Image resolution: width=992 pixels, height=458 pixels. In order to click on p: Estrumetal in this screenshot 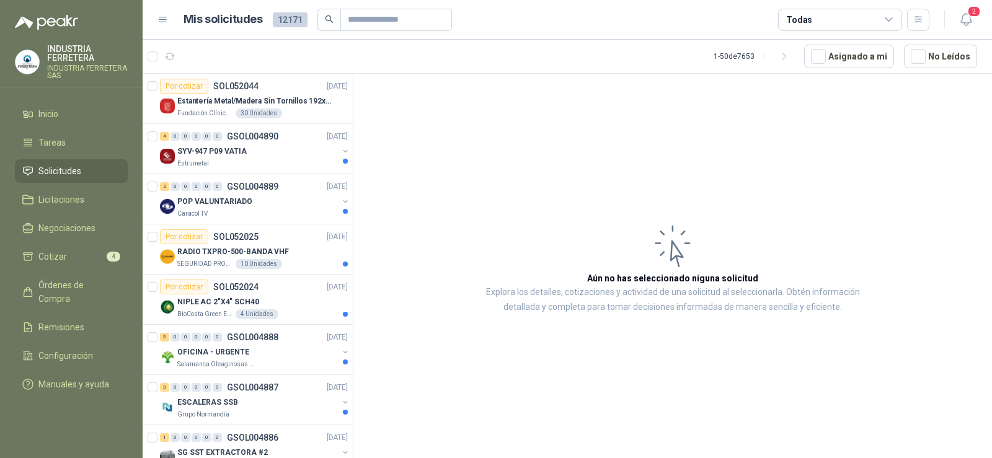, I will do `click(193, 164)`.